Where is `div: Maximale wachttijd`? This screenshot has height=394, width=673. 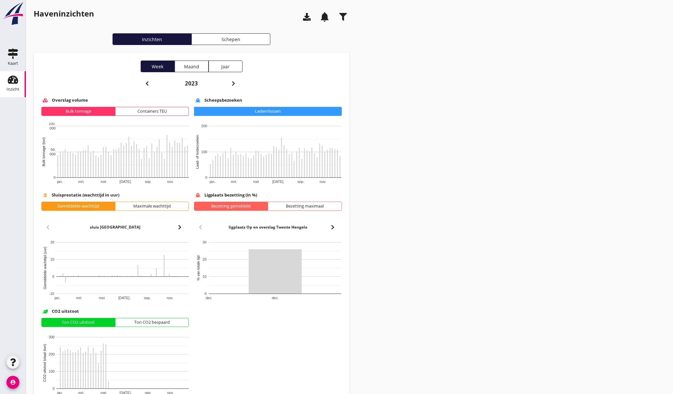
div: Maximale wachttijd is located at coordinates (152, 206).